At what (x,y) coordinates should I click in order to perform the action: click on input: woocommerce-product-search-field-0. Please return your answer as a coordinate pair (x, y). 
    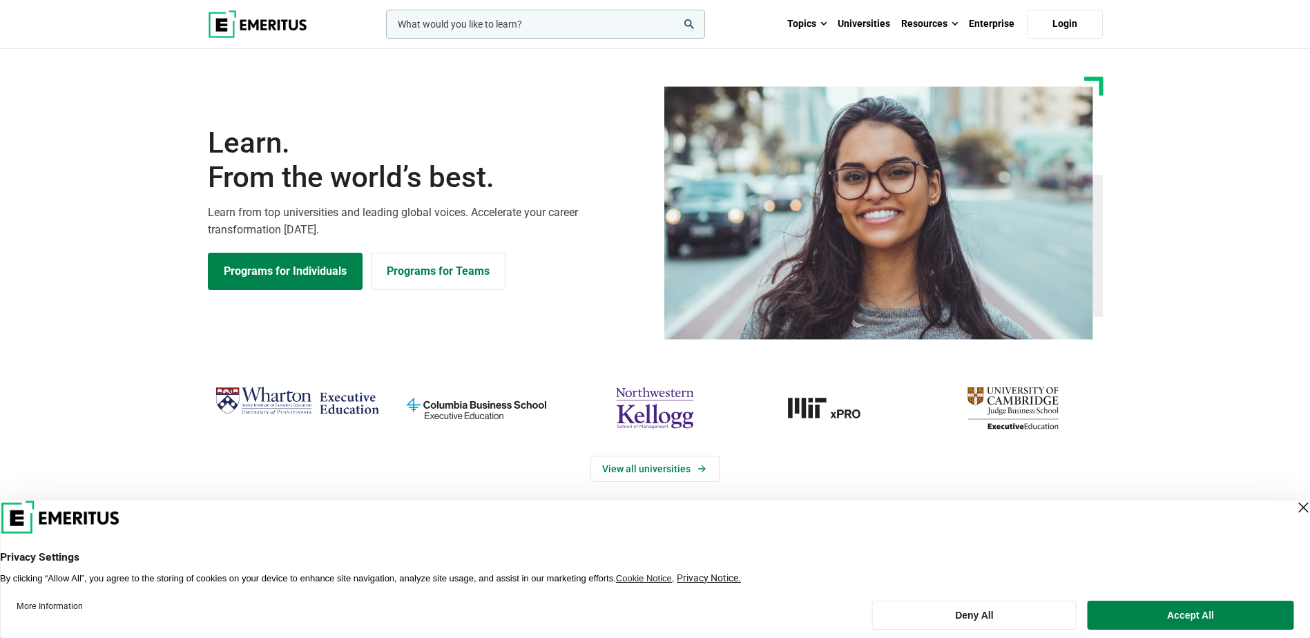
    Looking at the image, I should click on (545, 24).